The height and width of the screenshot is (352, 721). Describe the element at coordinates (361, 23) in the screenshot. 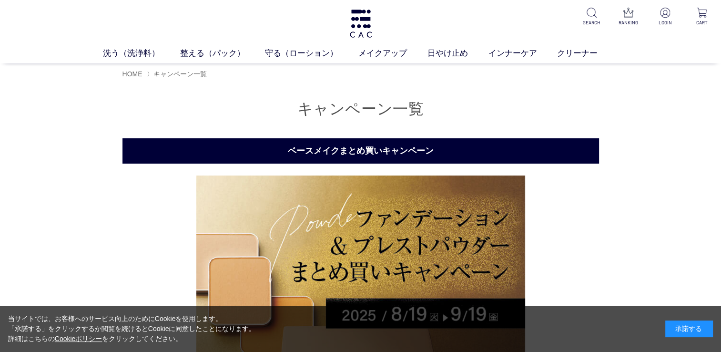

I see `img: logo` at that location.